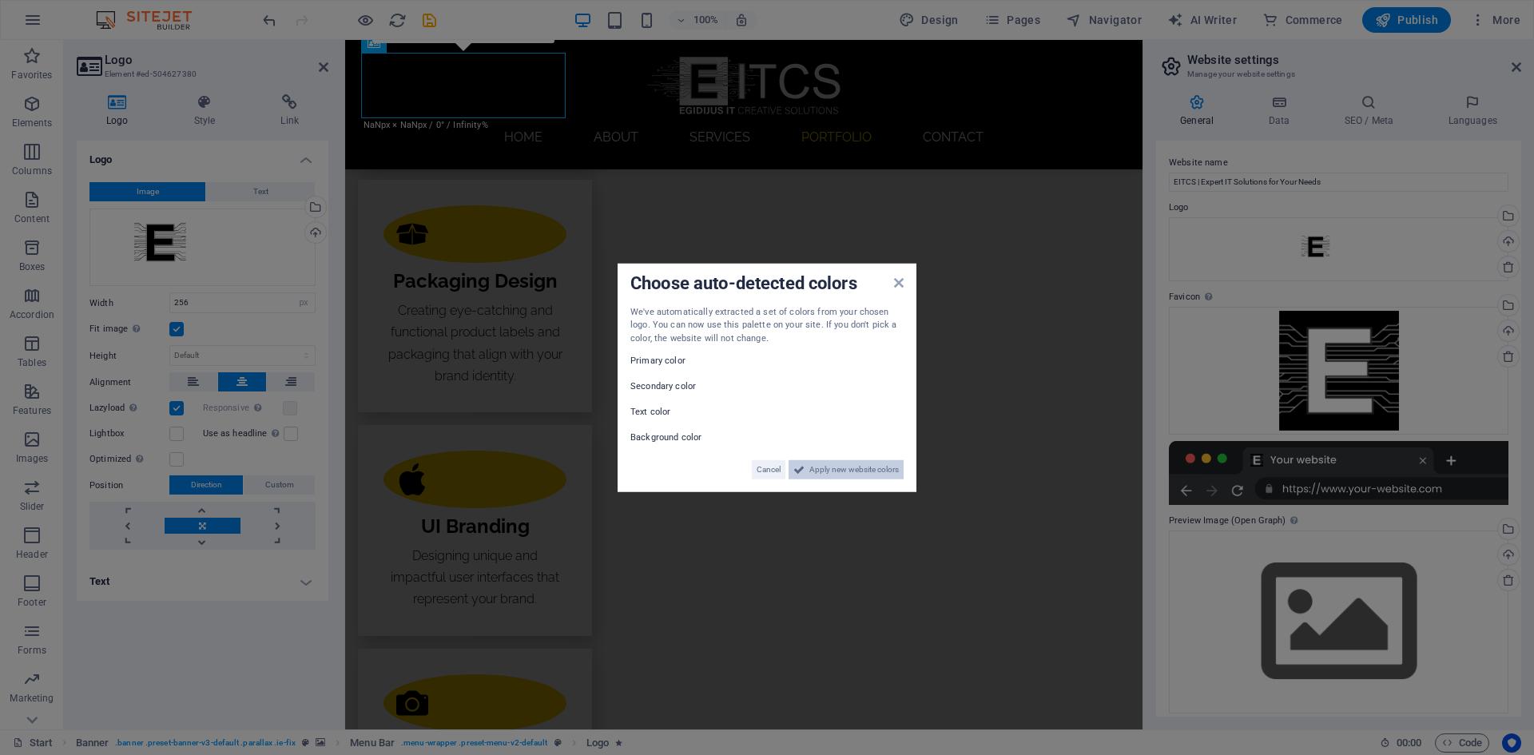  What do you see at coordinates (678, 361) in the screenshot?
I see `label: Primary color` at bounding box center [678, 361].